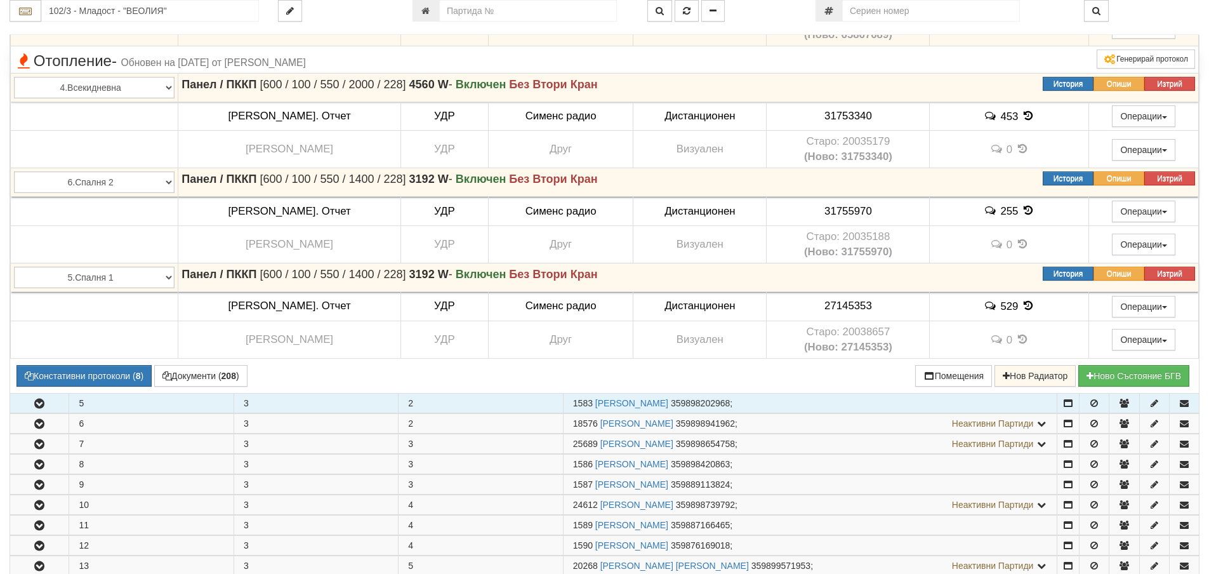  What do you see at coordinates (705, 444) in the screenshot?
I see `span: 359898654758` at bounding box center [705, 444].